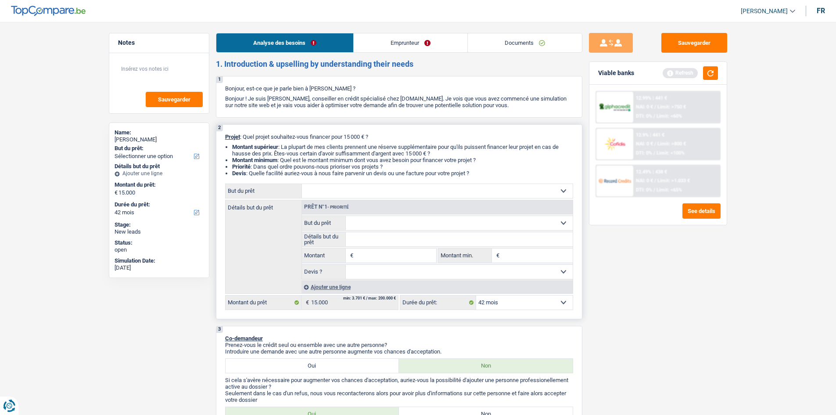  What do you see at coordinates (159, 243) in the screenshot?
I see `div: Status:` at bounding box center [159, 243].